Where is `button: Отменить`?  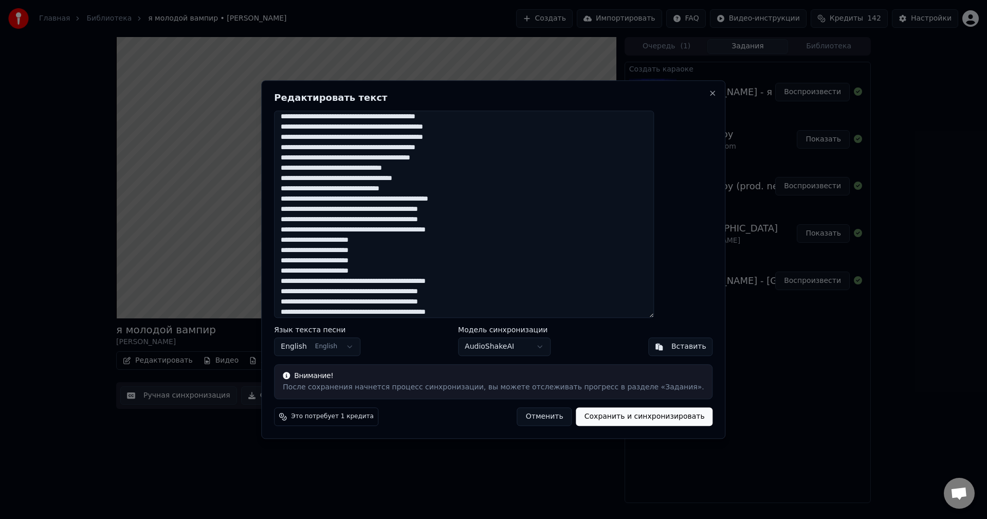
button: Отменить is located at coordinates (545, 417).